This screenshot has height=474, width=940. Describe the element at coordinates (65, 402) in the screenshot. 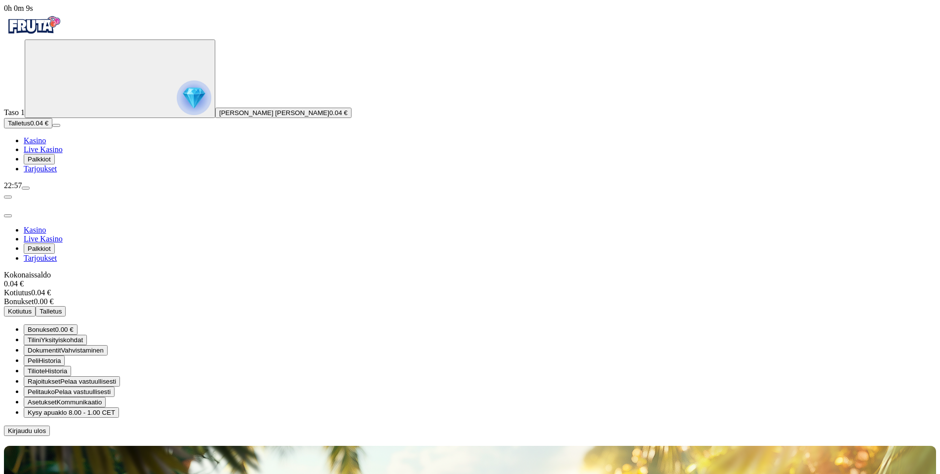

I see `button: info iconAsetuksetKommunikaatio` at that location.